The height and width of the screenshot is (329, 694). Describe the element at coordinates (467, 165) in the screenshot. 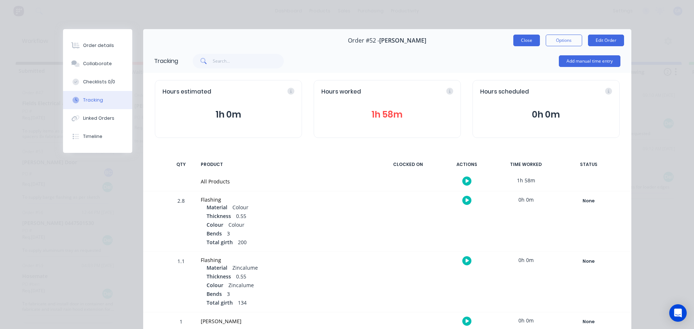

I see `div: ACTIONS` at that location.